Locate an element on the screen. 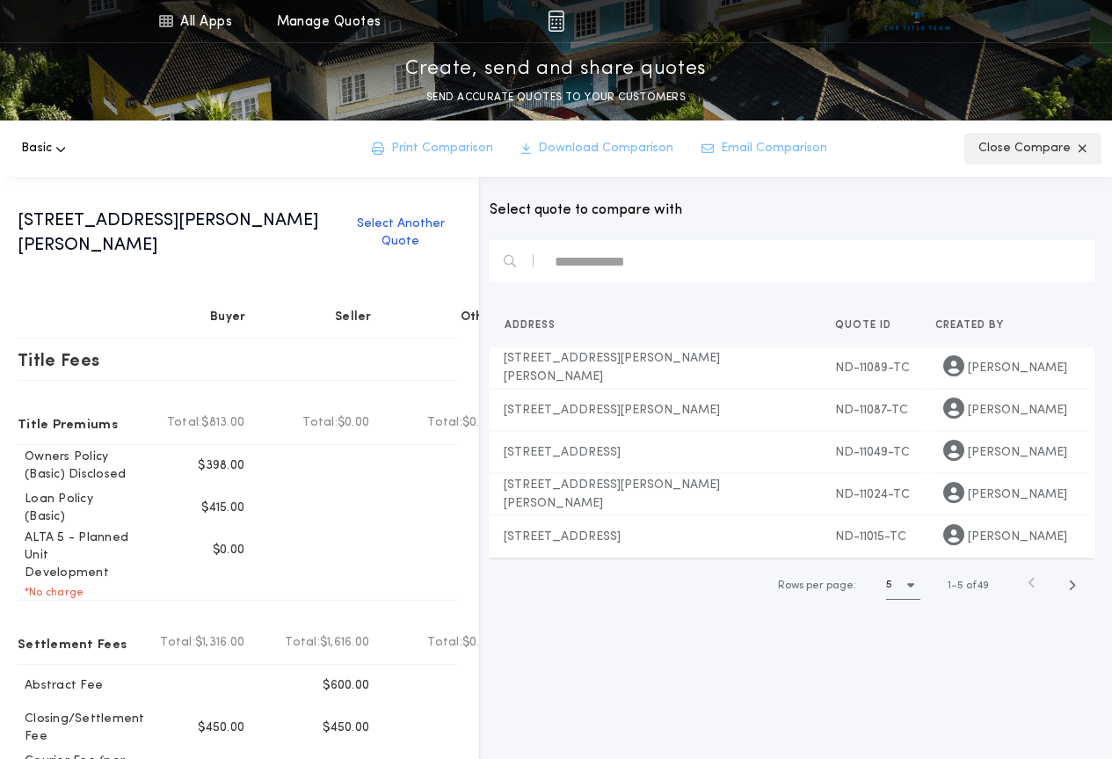 This screenshot has width=1112, height=759. p: SEND ACCURATE QUOTES TO YOUR CUSTOMERS is located at coordinates (556, 98).